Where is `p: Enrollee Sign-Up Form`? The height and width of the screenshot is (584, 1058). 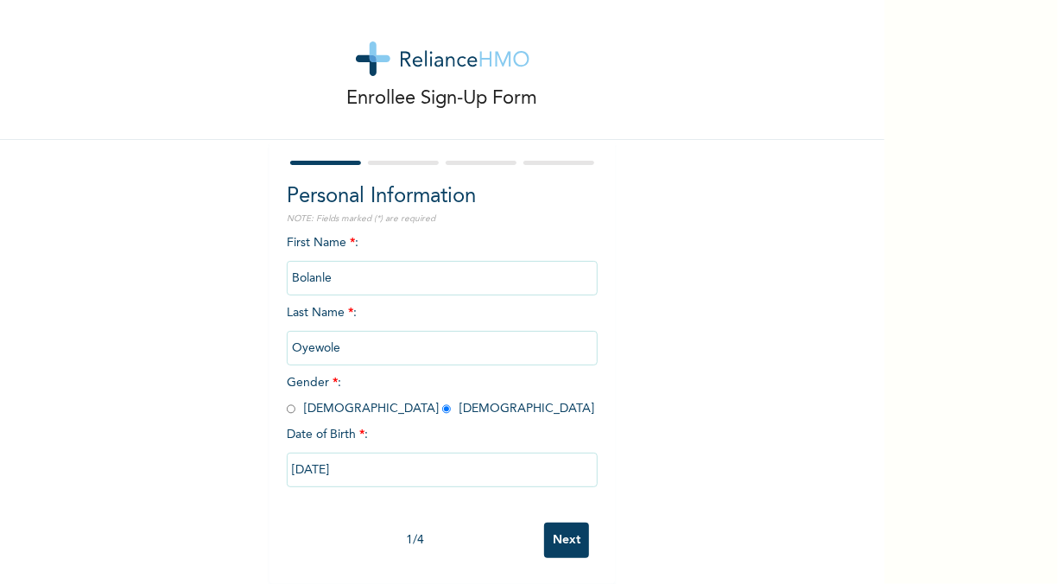
p: Enrollee Sign-Up Form is located at coordinates (442, 98).